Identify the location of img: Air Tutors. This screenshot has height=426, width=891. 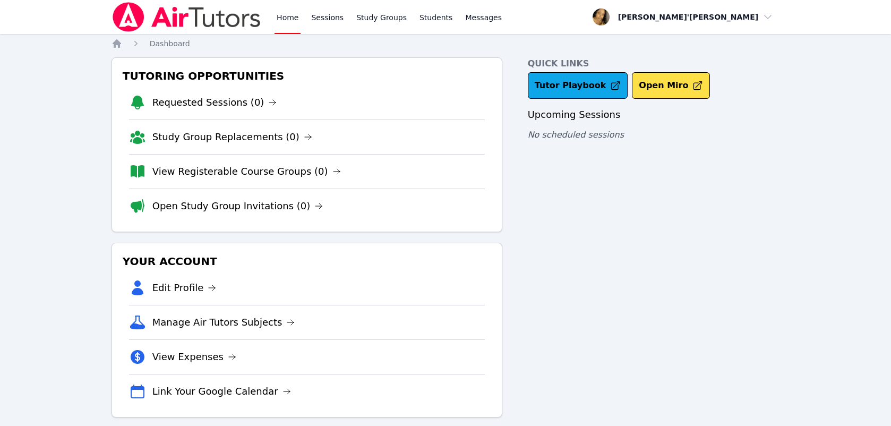
(186, 17).